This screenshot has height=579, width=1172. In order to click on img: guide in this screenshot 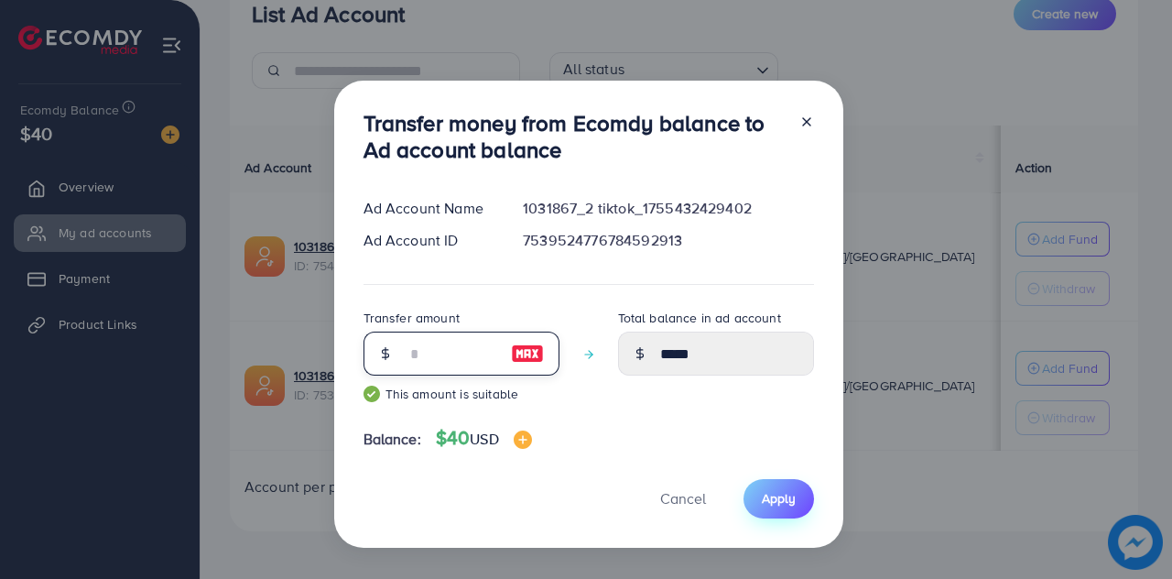, I will do `click(372, 394)`.